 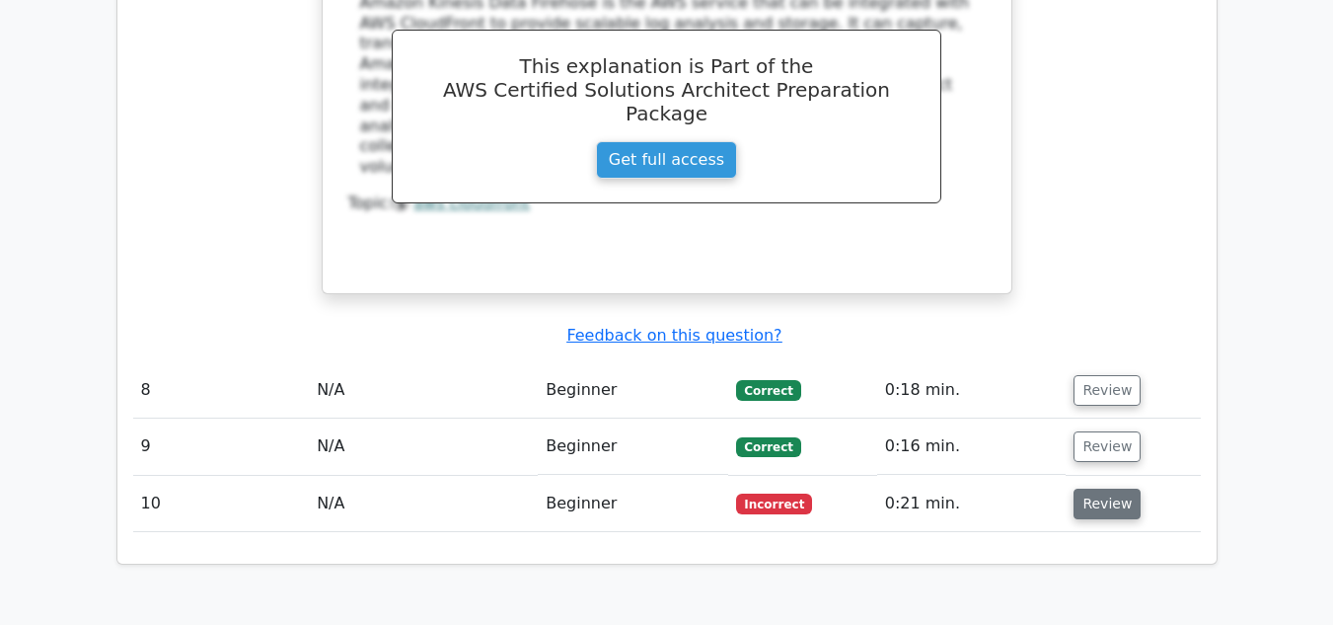 I want to click on u: Feedback on this question?, so click(x=674, y=335).